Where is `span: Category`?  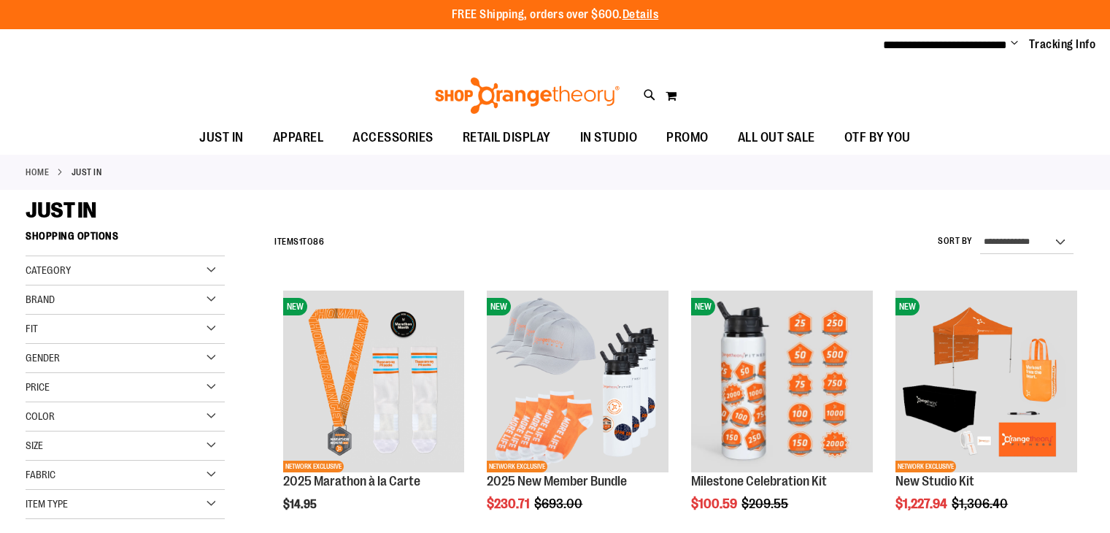
span: Category is located at coordinates (48, 270).